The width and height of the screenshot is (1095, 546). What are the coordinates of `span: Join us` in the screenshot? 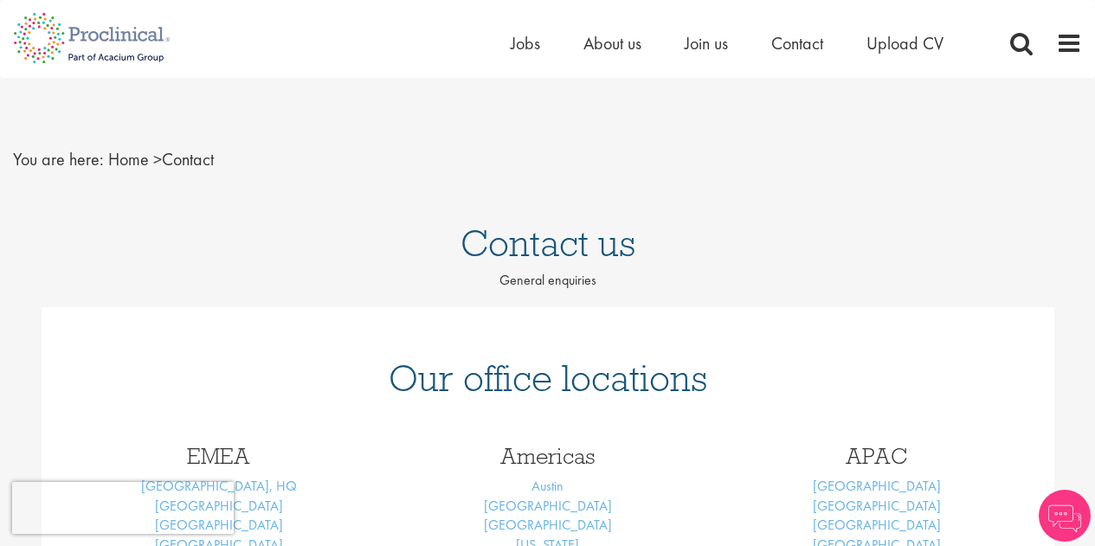 It's located at (707, 43).